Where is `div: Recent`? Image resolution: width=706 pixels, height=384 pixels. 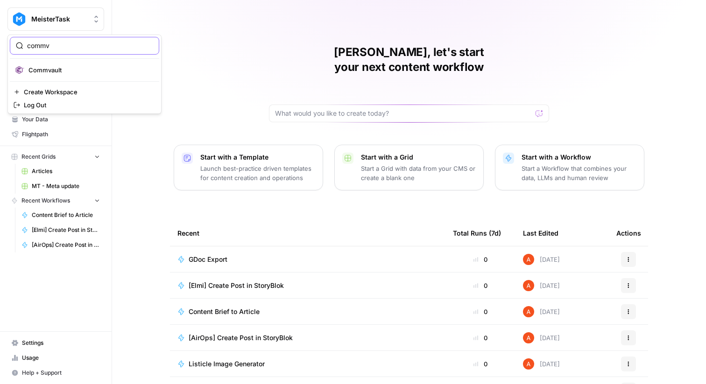
div: Recent is located at coordinates (308, 233).